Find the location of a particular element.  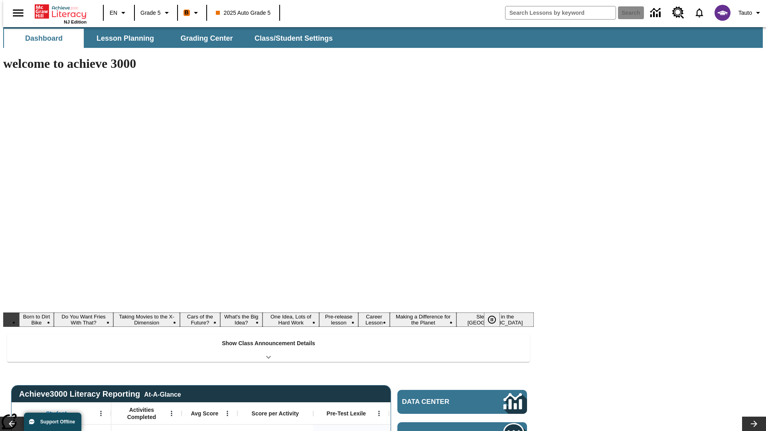

span: Student is located at coordinates (56, 413).